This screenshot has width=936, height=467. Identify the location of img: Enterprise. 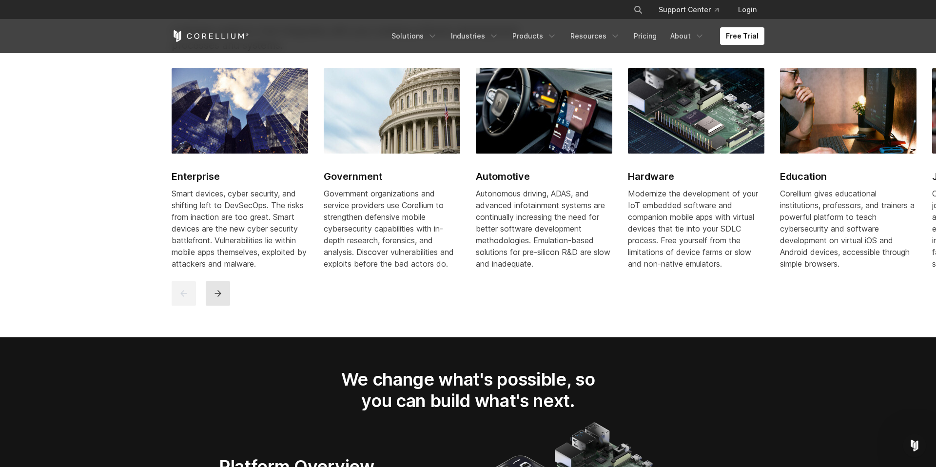
(240, 111).